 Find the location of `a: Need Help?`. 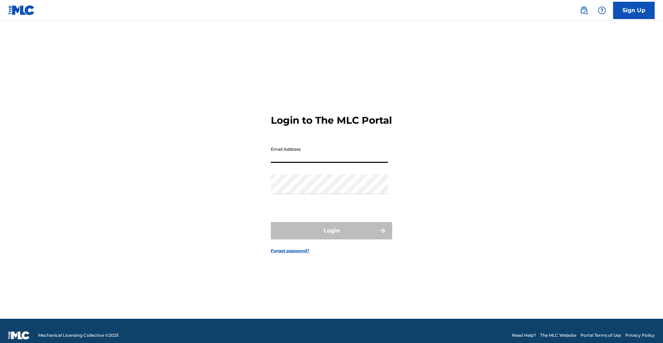

a: Need Help? is located at coordinates (524, 336).